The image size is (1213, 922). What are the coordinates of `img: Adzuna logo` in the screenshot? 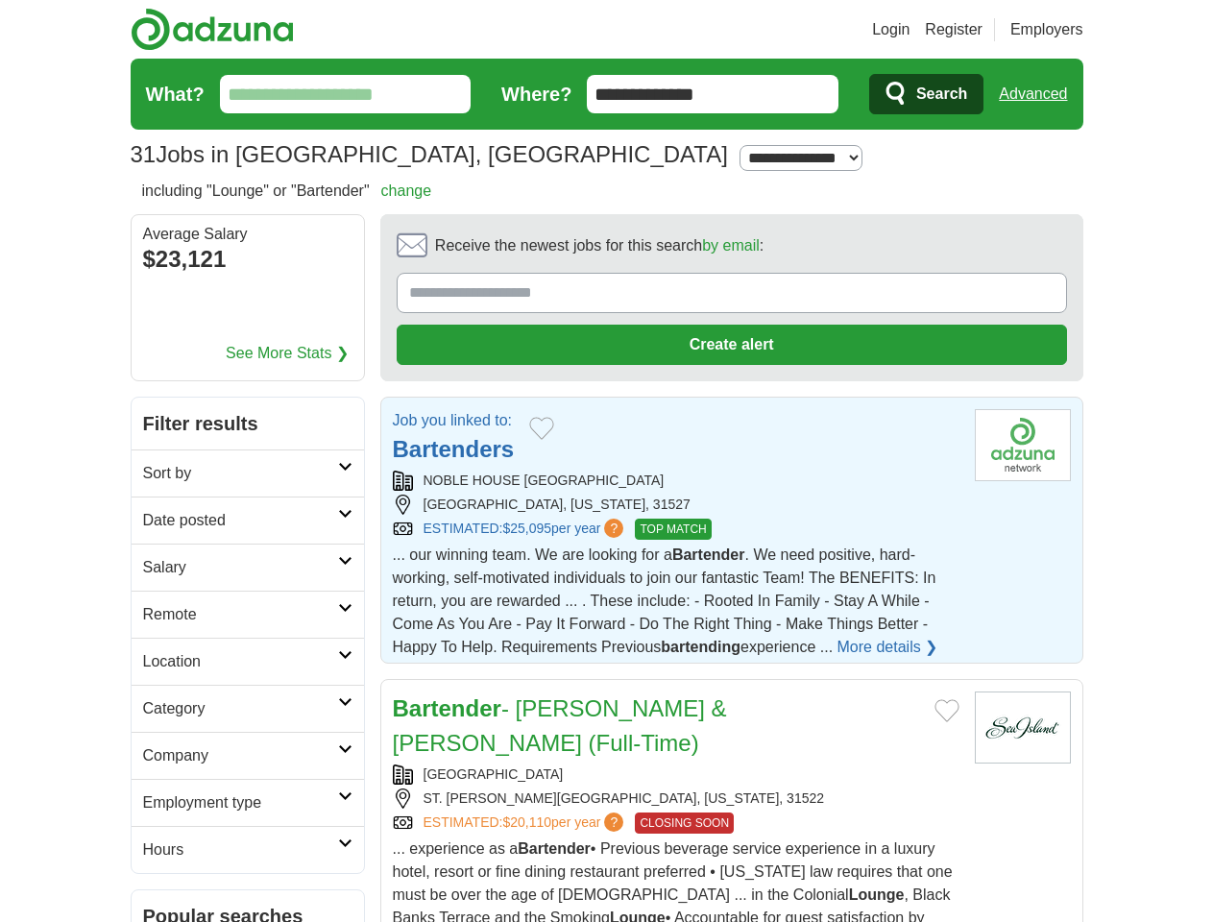 It's located at (212, 29).